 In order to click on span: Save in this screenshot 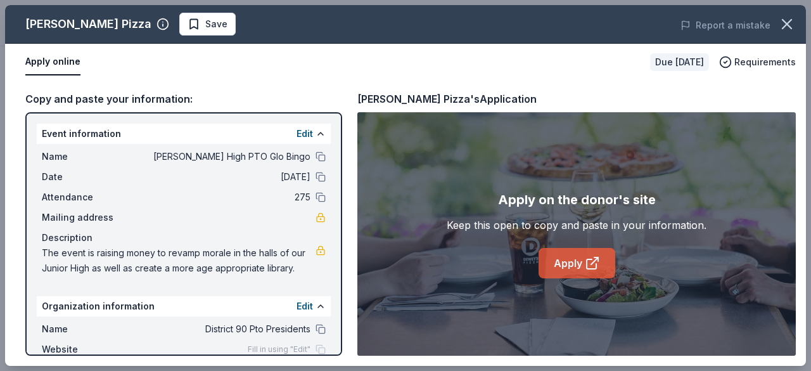, I will do `click(216, 24)`.